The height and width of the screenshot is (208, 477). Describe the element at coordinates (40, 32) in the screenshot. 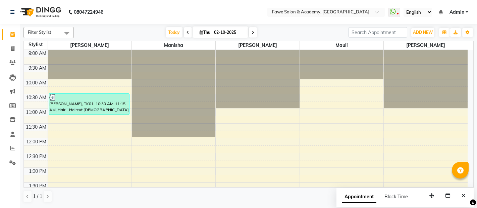

I see `span: Filter Stylist` at that location.